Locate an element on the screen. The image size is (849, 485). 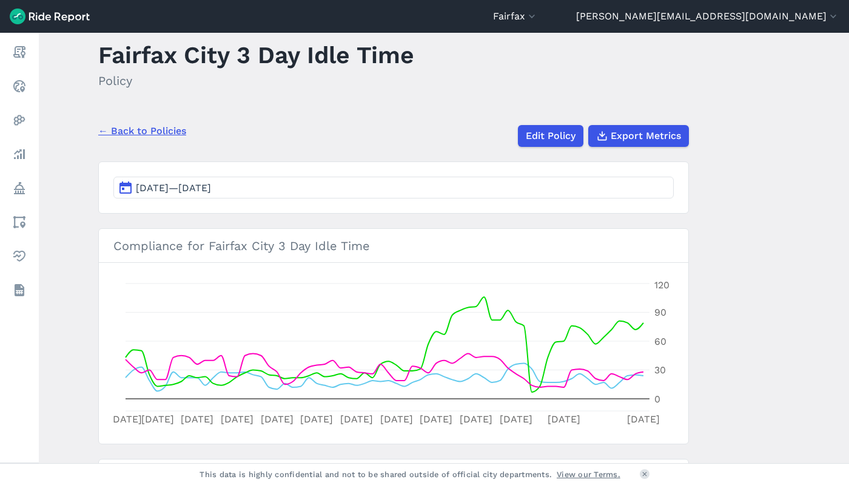
button: Export Metrics is located at coordinates (639, 136).